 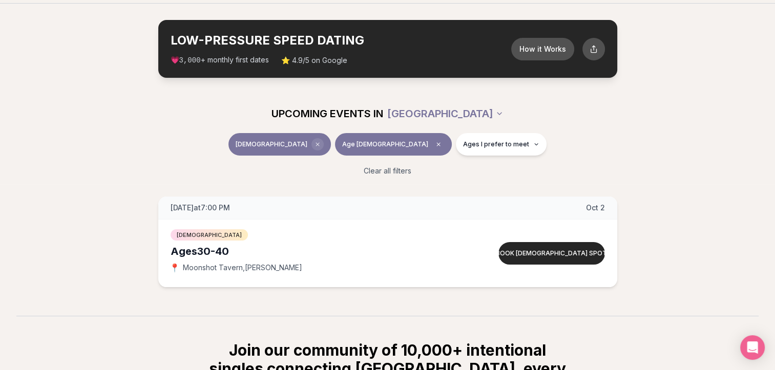 What do you see at coordinates (501, 144) in the screenshot?
I see `button: Ages I prefer to meet` at bounding box center [501, 144].